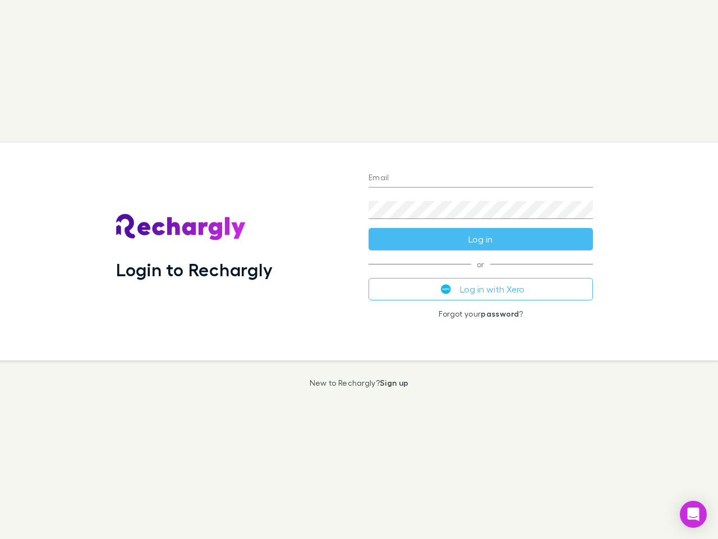 This screenshot has height=539, width=718. I want to click on p: Forgot your ?, so click(481, 314).